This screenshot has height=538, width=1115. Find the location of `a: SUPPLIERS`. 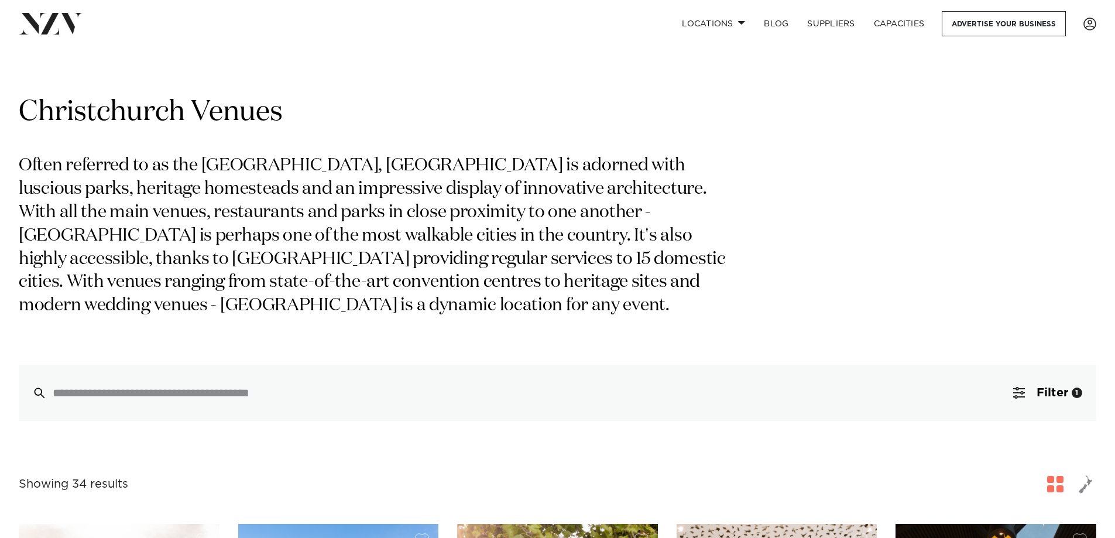

a: SUPPLIERS is located at coordinates (831, 23).